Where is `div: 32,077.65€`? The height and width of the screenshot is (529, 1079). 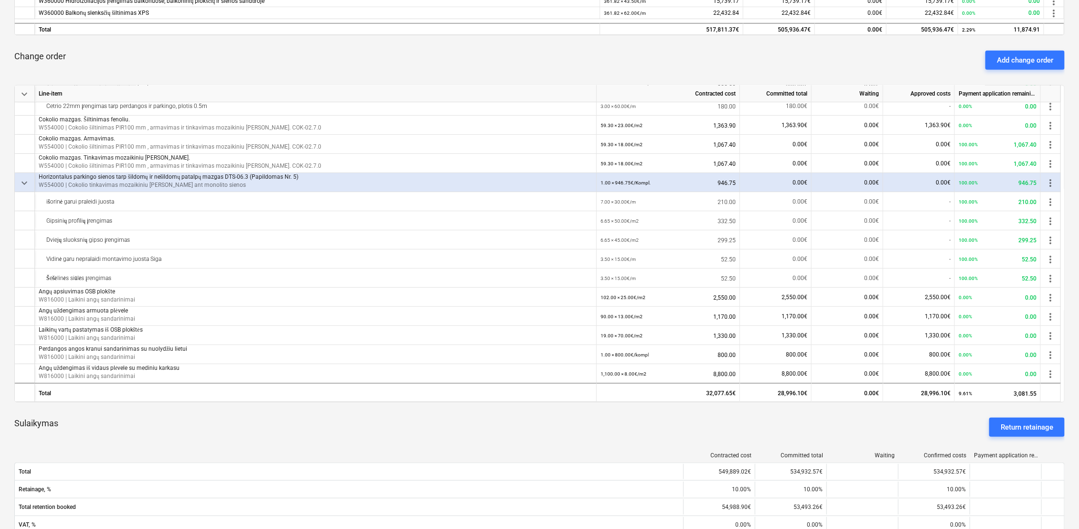
div: 32,077.65€ is located at coordinates (668, 392).